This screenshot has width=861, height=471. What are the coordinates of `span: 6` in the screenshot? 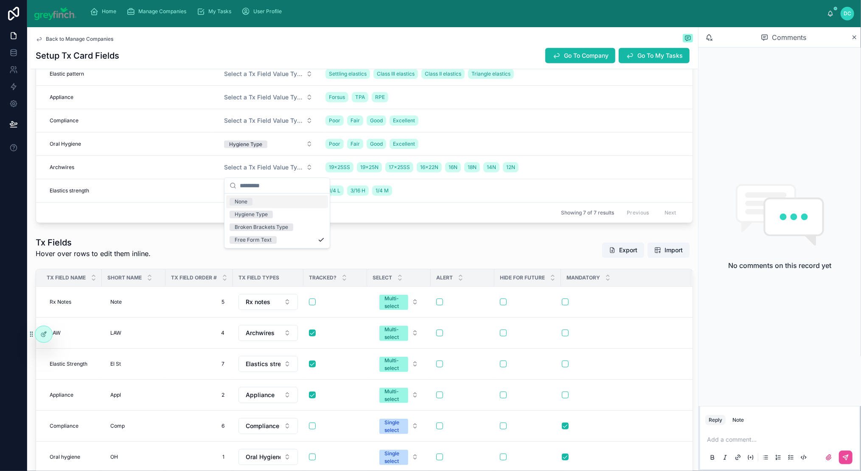 It's located at (199, 426).